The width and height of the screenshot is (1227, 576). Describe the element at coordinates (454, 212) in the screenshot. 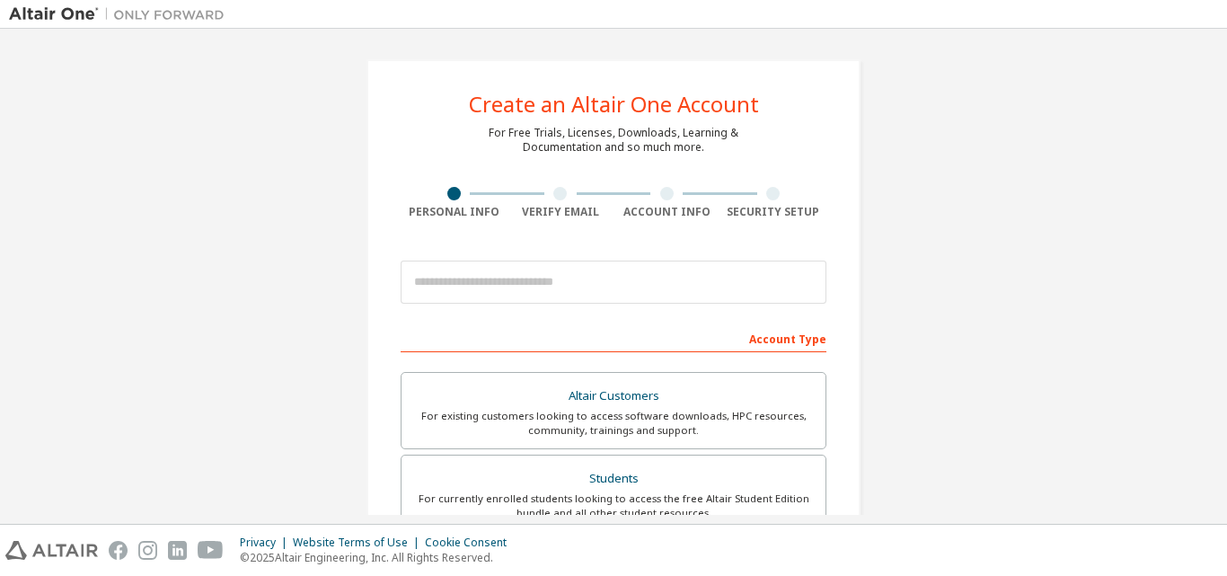

I see `div: Personal Info` at that location.